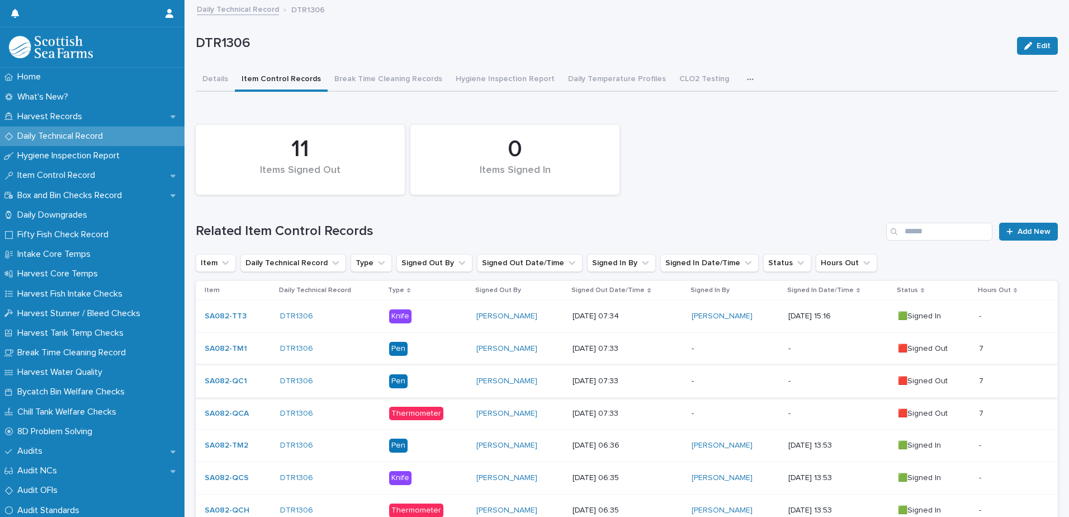  What do you see at coordinates (710, 290) in the screenshot?
I see `p: Signed In By` at bounding box center [710, 290].